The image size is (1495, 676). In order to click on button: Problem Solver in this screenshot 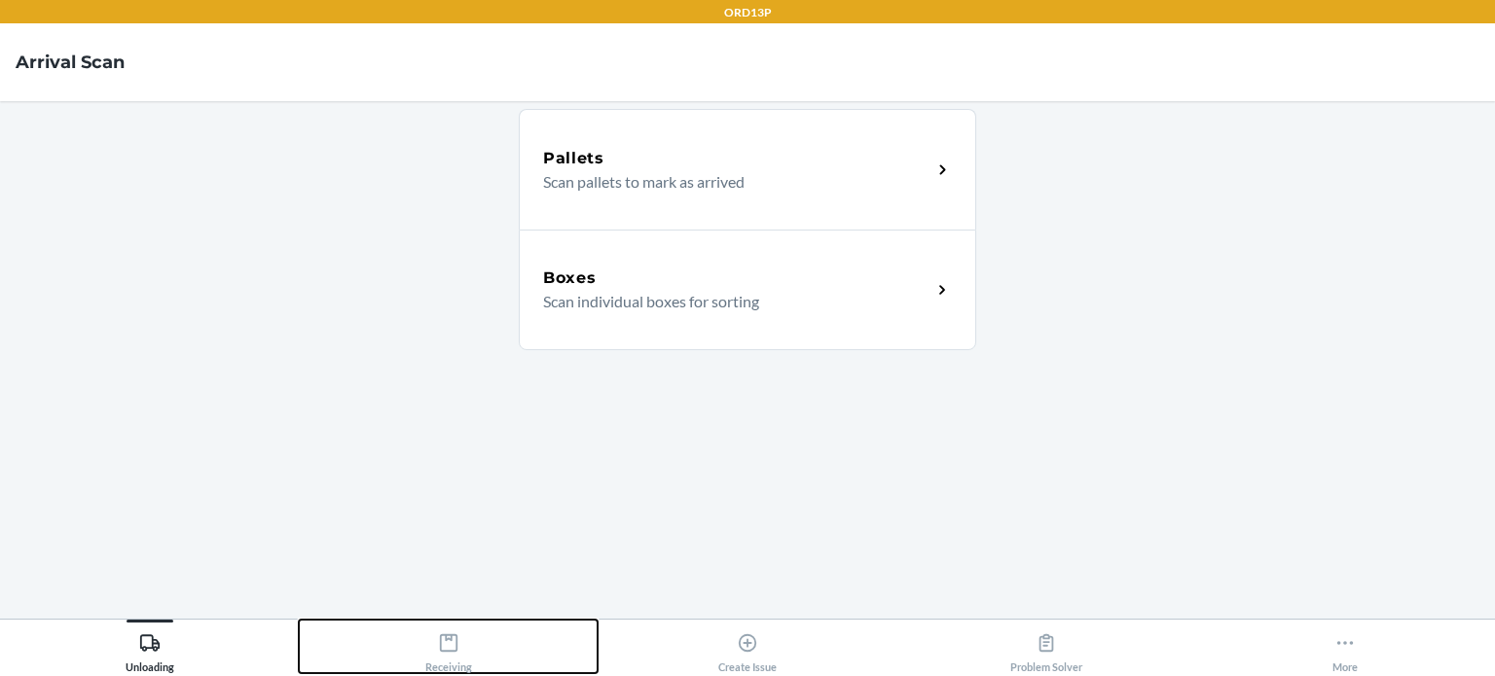, I will do `click(1046, 646)`.